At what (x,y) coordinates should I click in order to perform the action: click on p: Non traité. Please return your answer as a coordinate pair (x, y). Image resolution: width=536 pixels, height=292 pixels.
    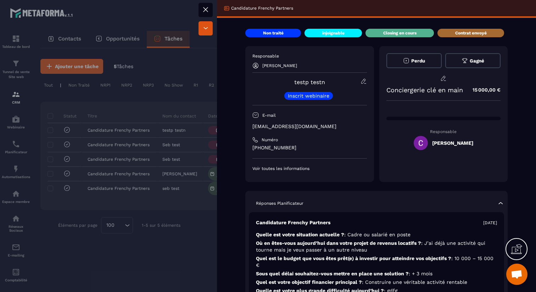
    Looking at the image, I should click on (273, 33).